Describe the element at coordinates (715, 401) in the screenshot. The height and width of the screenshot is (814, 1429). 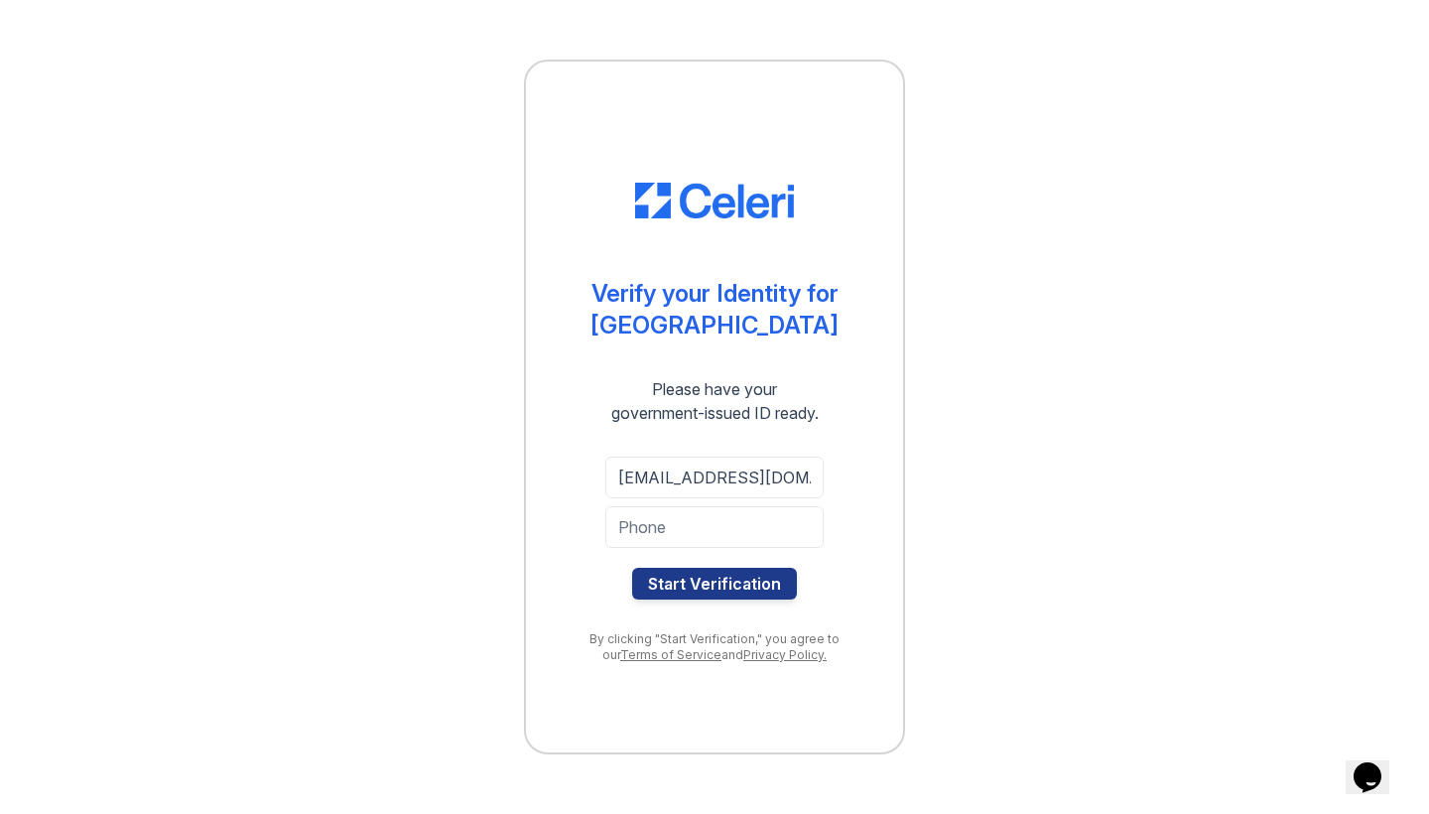
I see `div: Please have your government-issued ID ready.` at that location.